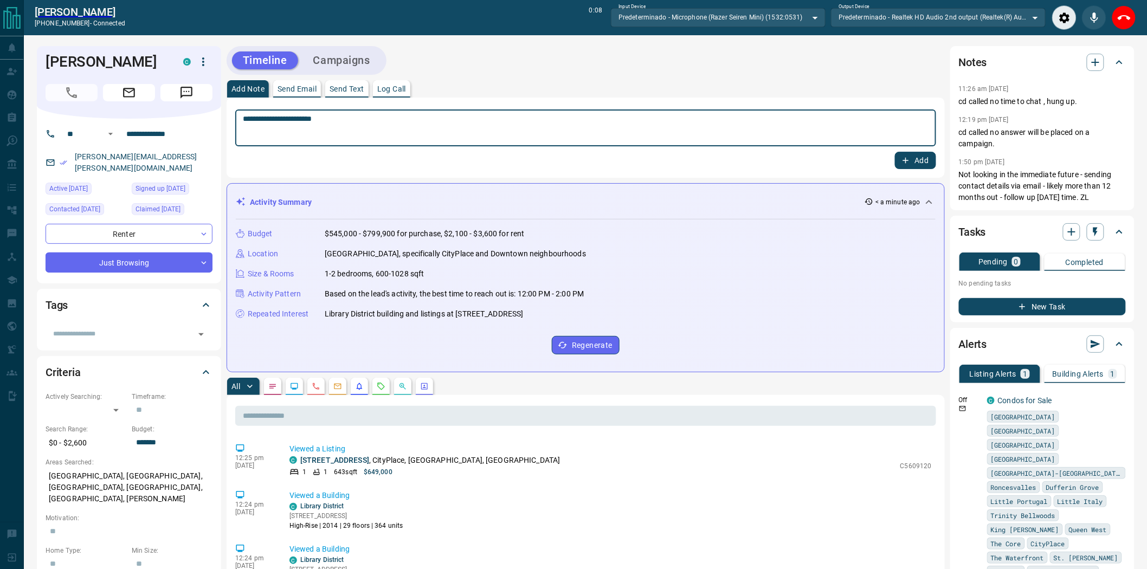 The height and width of the screenshot is (569, 1147). I want to click on h2: Criteria, so click(63, 373).